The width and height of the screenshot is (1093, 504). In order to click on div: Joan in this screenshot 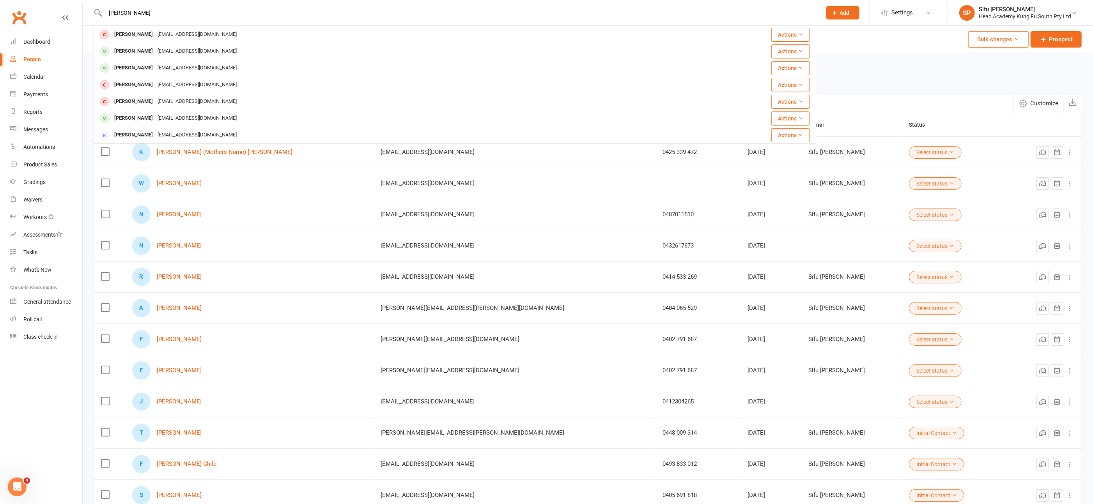, I will do `click(141, 402)`.